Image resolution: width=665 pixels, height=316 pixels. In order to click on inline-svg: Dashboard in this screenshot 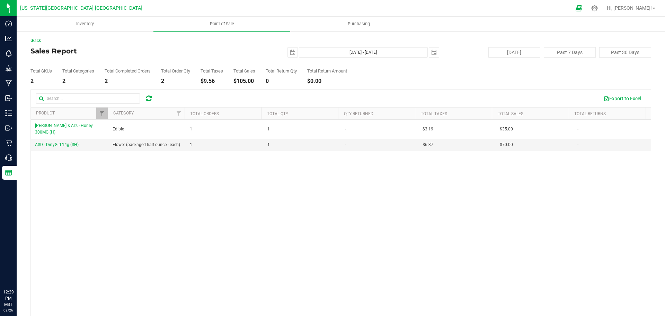, I will do `click(9, 24)`.